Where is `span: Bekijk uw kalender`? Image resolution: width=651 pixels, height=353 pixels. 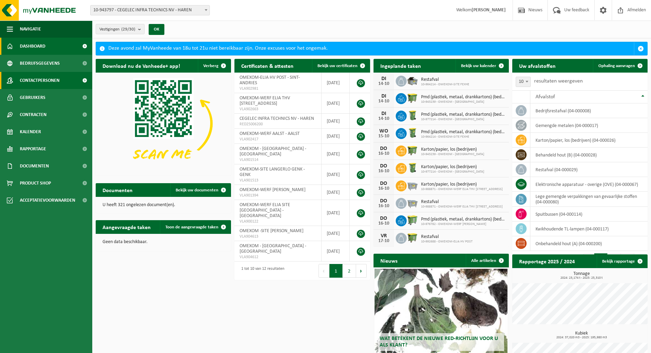 span: Bekijk uw kalender is located at coordinates (479, 66).